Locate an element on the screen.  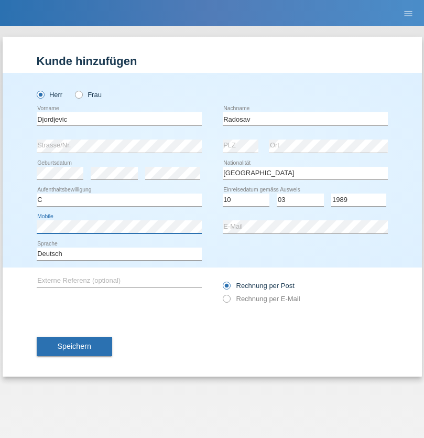
label: Frau is located at coordinates (88, 94).